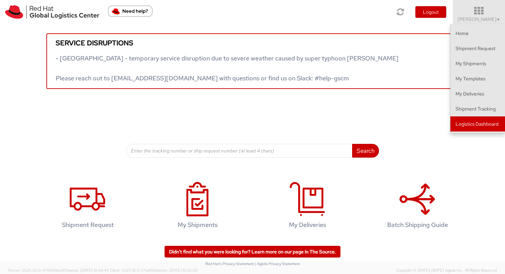 The width and height of the screenshot is (505, 274). I want to click on h4: My Deliveries, so click(307, 225).